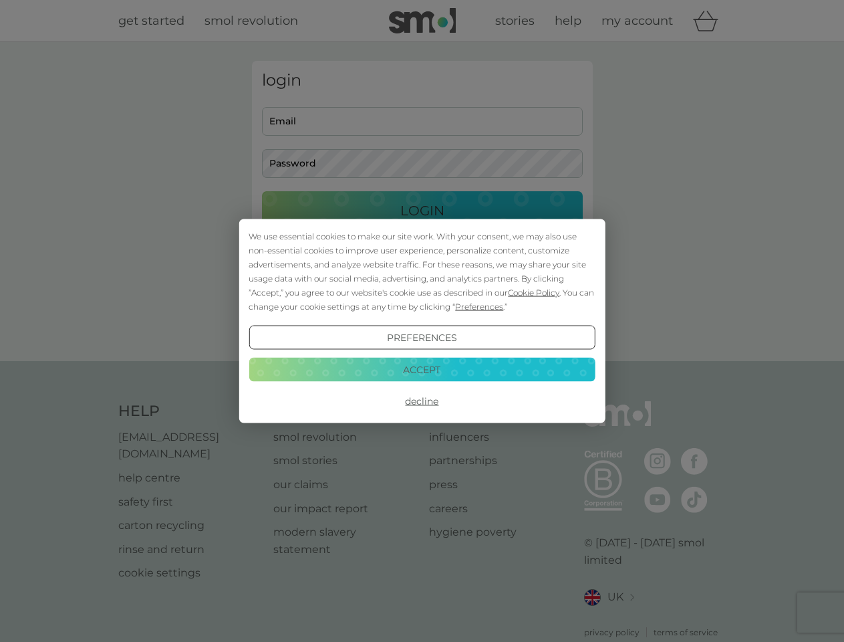 The height and width of the screenshot is (642, 844). Describe the element at coordinates (422, 401) in the screenshot. I see `button: Decline` at that location.